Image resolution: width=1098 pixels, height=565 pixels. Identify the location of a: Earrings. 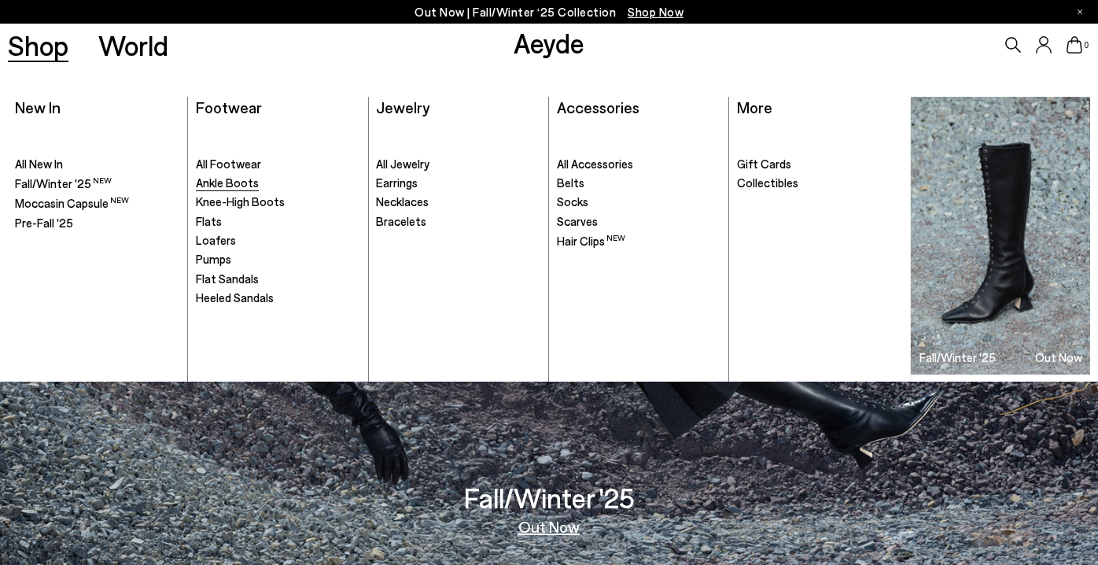
(458, 183).